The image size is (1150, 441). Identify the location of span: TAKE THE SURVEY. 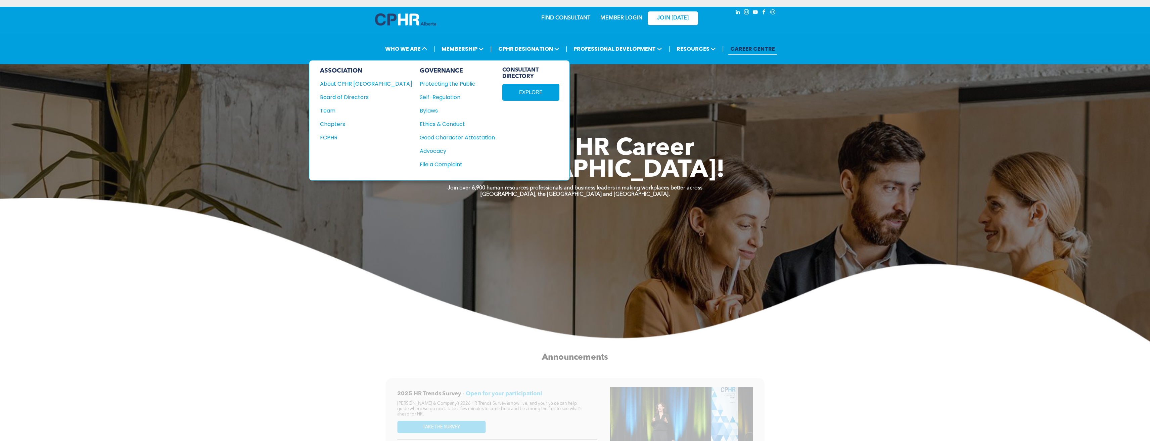
(441, 427).